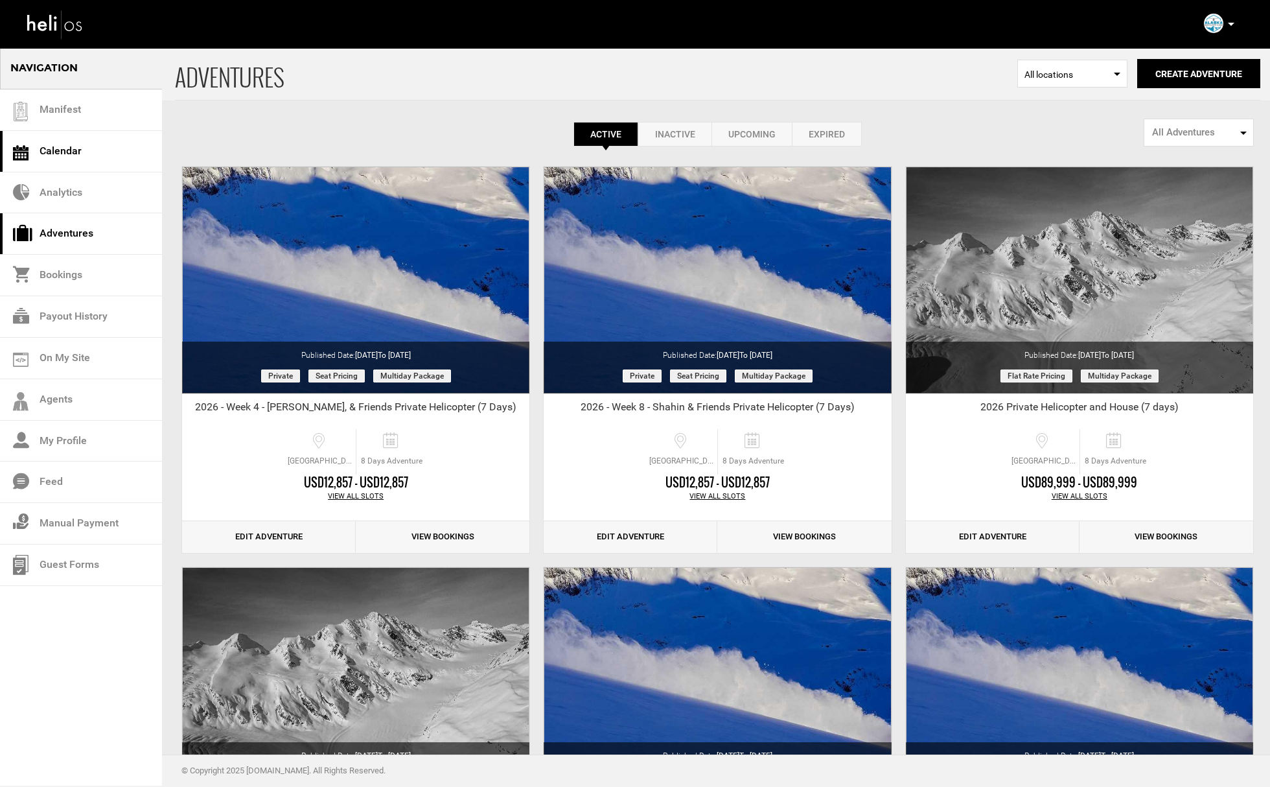 This screenshot has width=1270, height=787. Describe the element at coordinates (752, 134) in the screenshot. I see `a: Upcoming` at that location.